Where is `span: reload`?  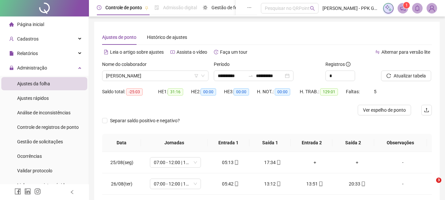 span: reload is located at coordinates (388, 76).